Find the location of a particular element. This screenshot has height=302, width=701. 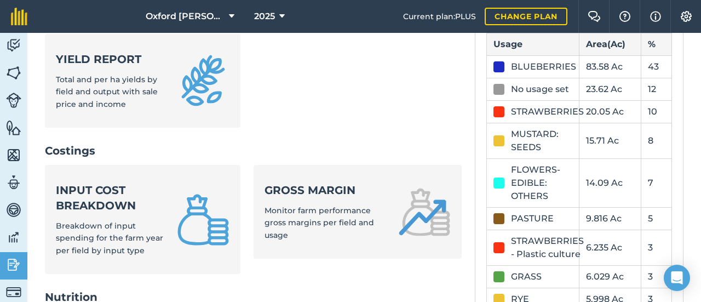

td: 8 is located at coordinates (656, 140).